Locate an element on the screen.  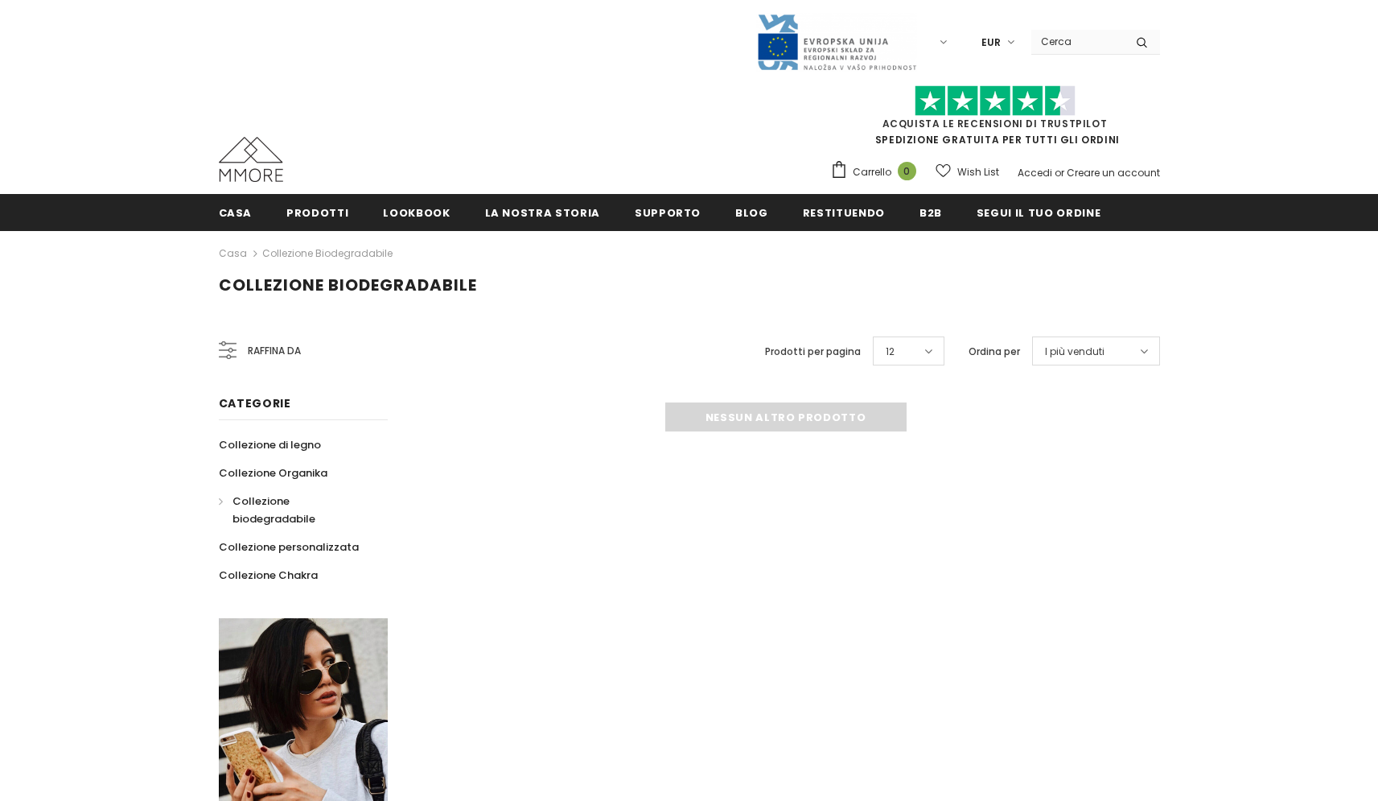
span: Collezione di legno is located at coordinates (270, 444).